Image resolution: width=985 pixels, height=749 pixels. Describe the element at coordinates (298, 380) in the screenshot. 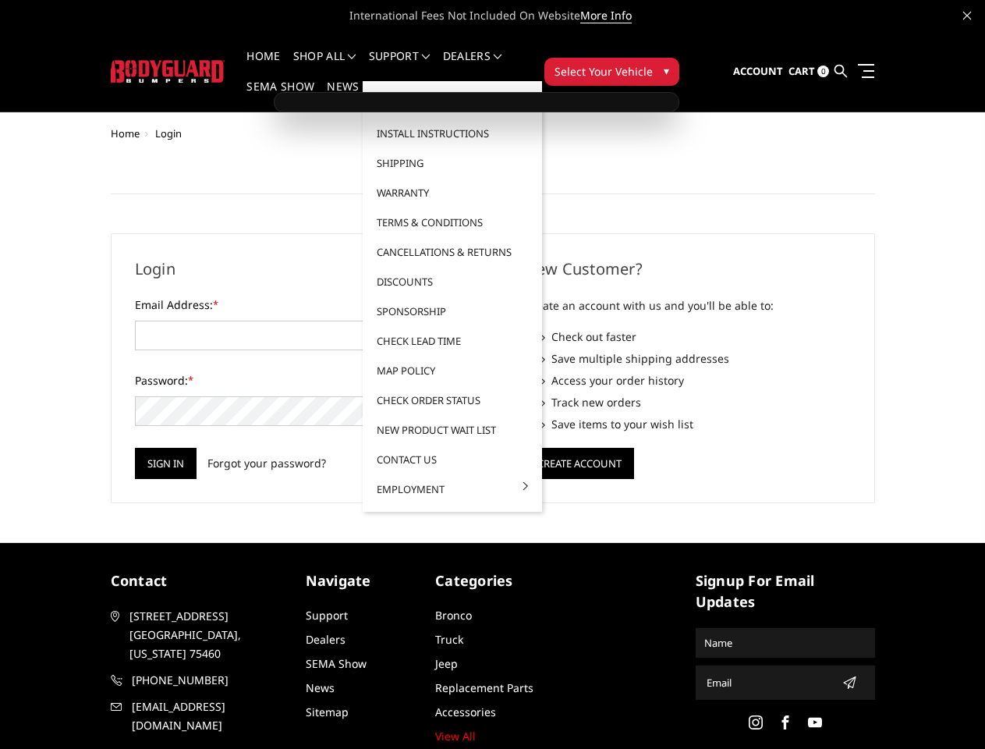

I see `label: Password:` at that location.